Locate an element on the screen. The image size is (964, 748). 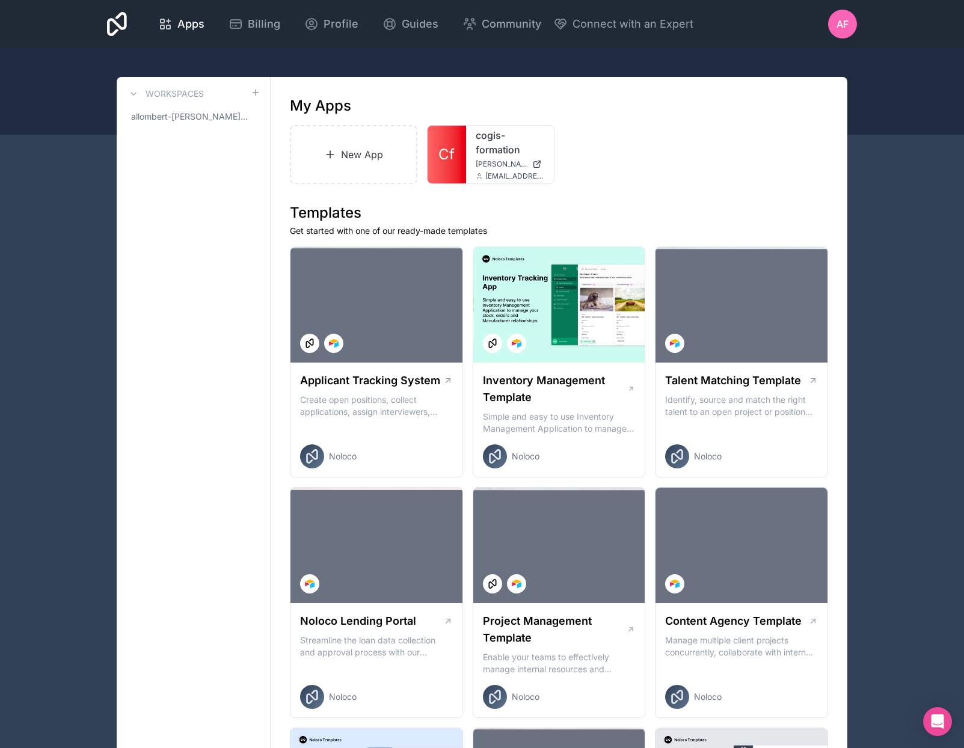
p: Get started with one of our ready-made templates is located at coordinates (559, 231).